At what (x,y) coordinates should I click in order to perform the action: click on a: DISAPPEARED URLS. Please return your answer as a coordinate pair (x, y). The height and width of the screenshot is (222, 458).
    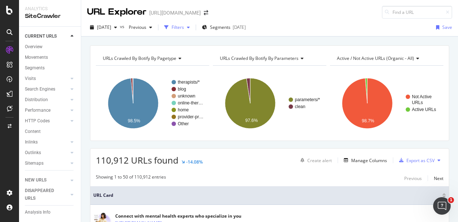
    Looking at the image, I should click on (46, 195).